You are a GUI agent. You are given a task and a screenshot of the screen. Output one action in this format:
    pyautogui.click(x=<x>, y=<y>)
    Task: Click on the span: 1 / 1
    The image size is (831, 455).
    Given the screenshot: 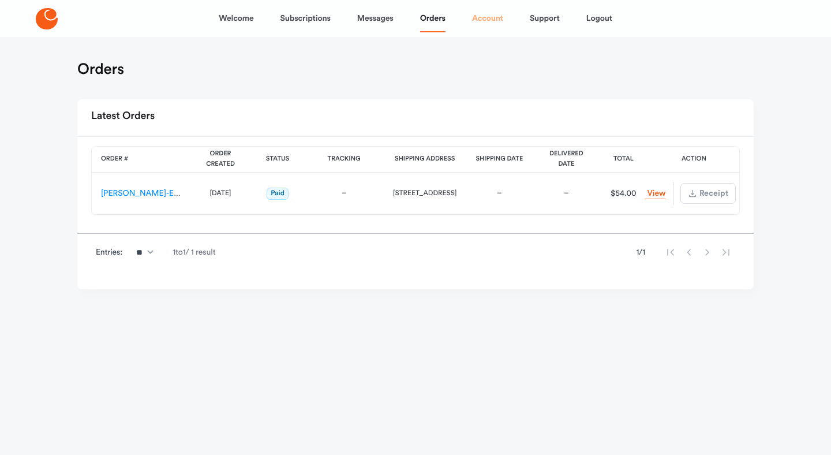 What is the action you would take?
    pyautogui.click(x=641, y=252)
    